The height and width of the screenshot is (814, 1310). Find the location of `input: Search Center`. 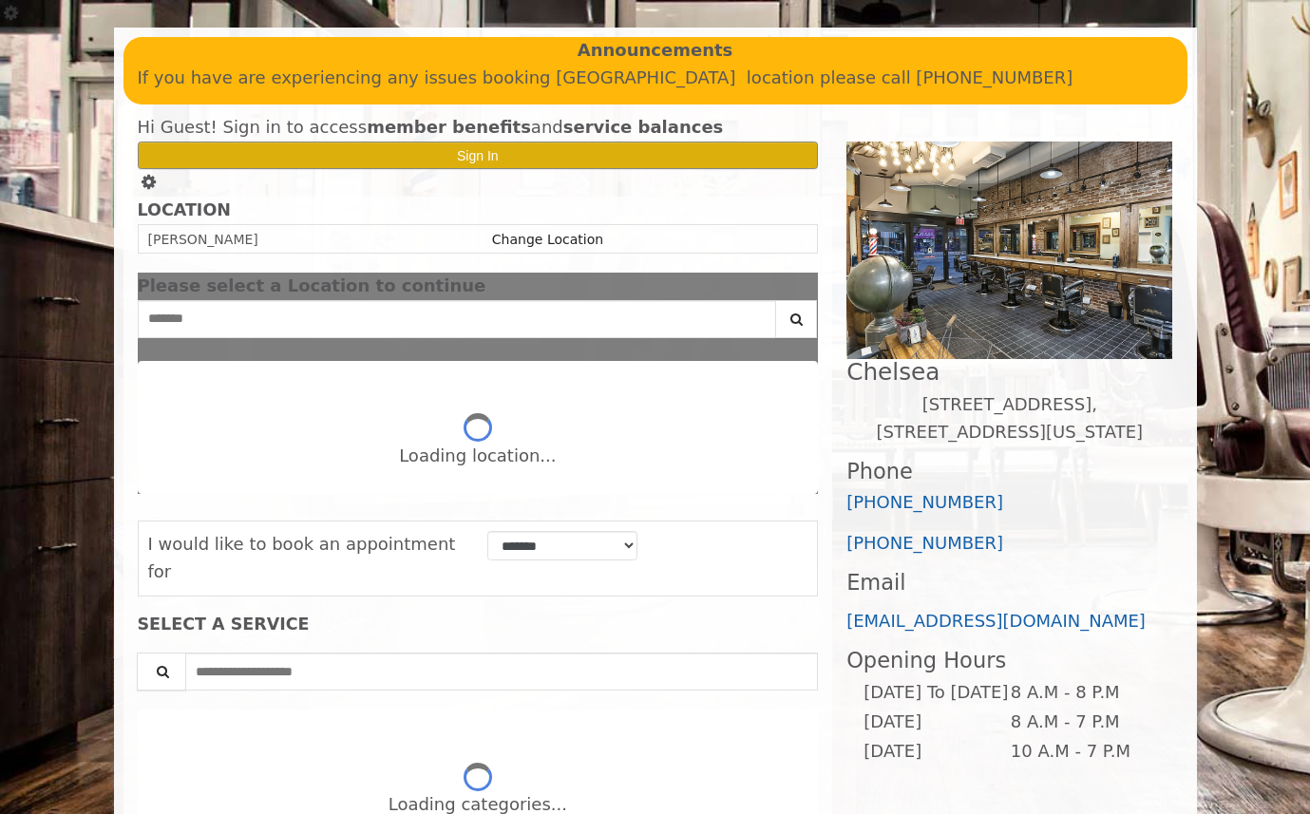

input: Search Center is located at coordinates (457, 319).